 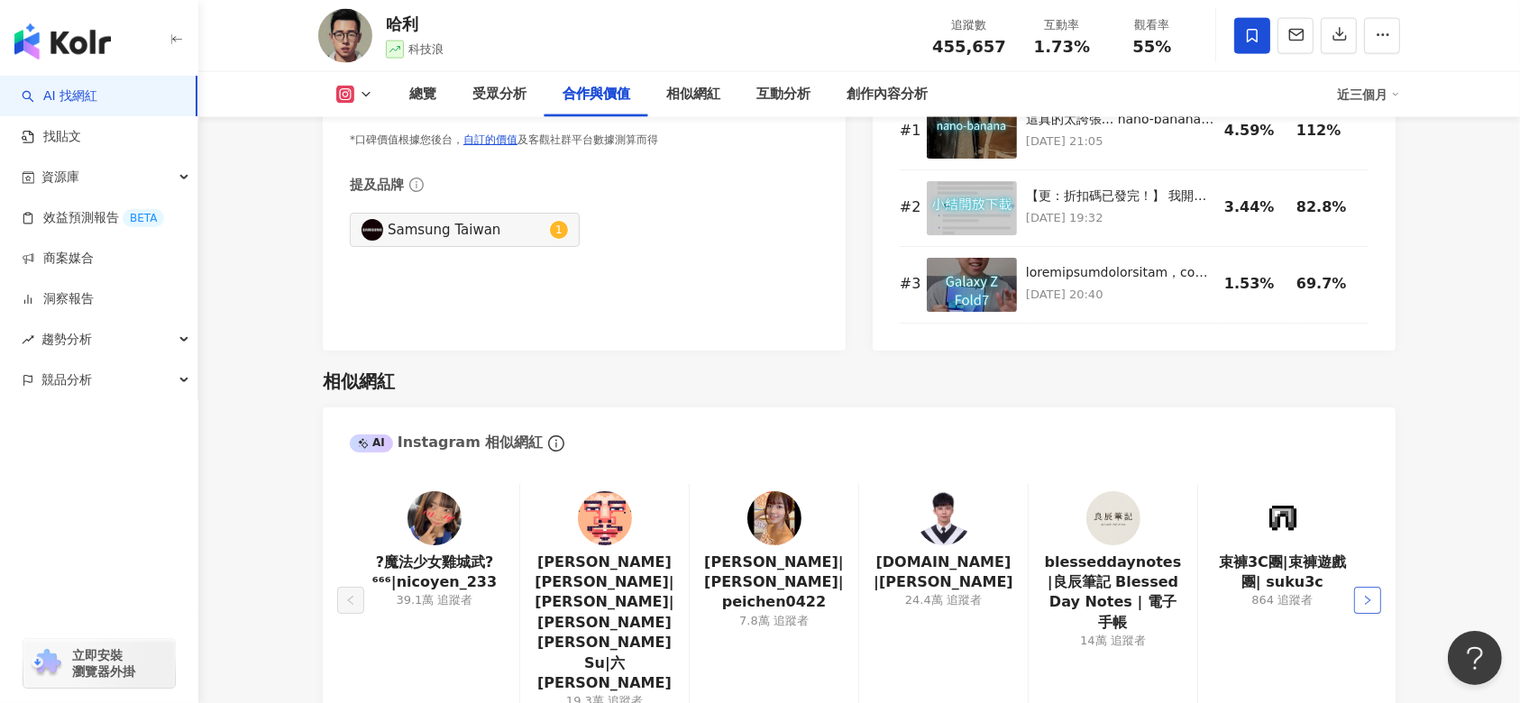 I want to click on span: 1.73%, so click(x=1062, y=47).